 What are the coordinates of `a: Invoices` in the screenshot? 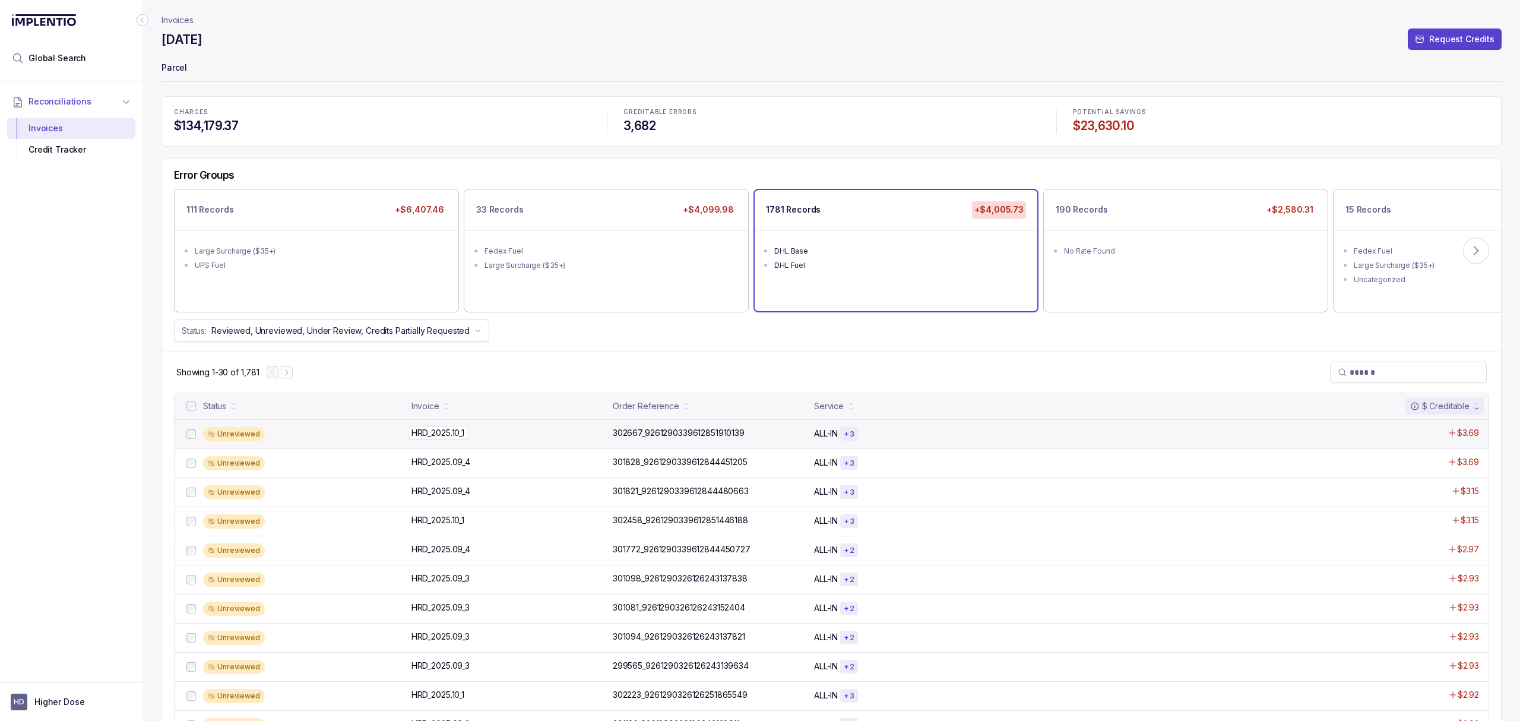 It's located at (178, 20).